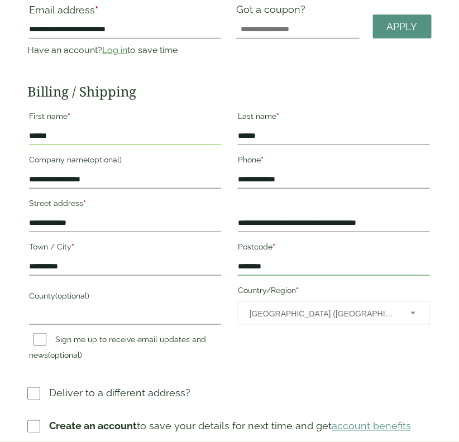 Image resolution: width=459 pixels, height=442 pixels. What do you see at coordinates (125, 298) in the screenshot?
I see `label: County` at bounding box center [125, 298].